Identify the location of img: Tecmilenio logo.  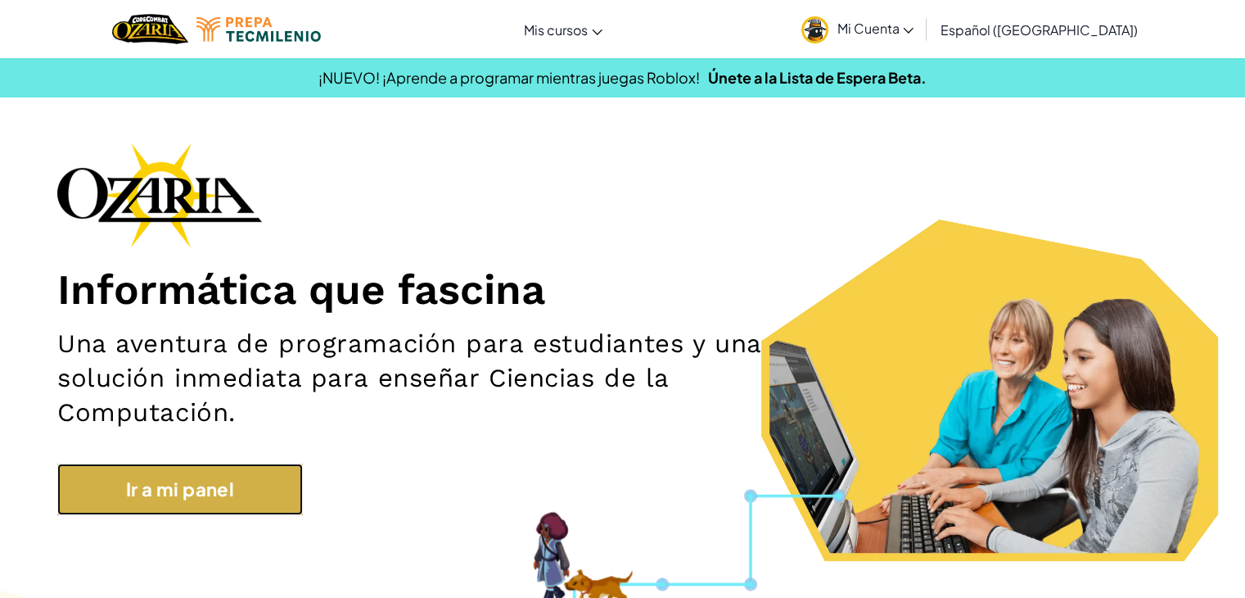
(259, 29).